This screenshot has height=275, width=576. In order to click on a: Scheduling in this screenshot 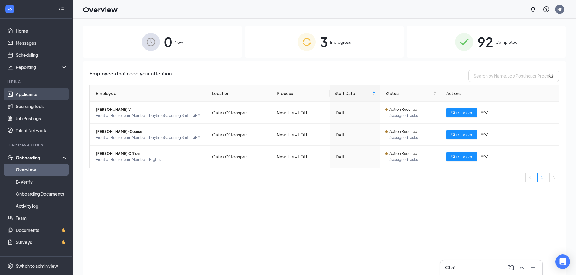, I will do `click(41, 55)`.